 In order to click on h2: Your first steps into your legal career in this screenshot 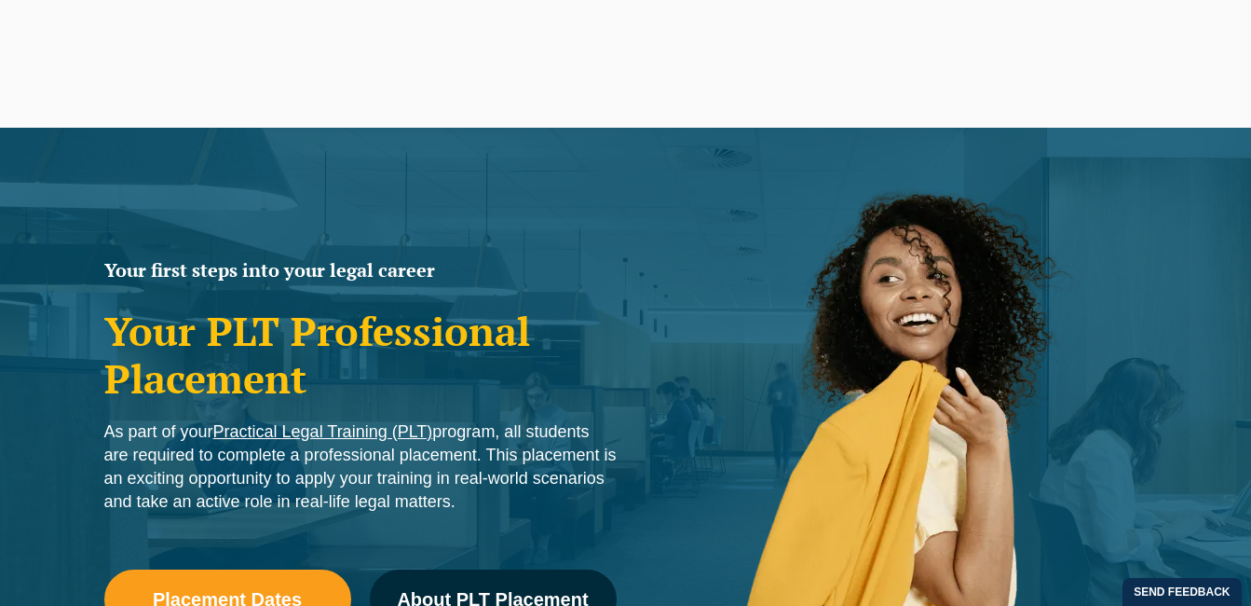, I will do `click(361, 270)`.